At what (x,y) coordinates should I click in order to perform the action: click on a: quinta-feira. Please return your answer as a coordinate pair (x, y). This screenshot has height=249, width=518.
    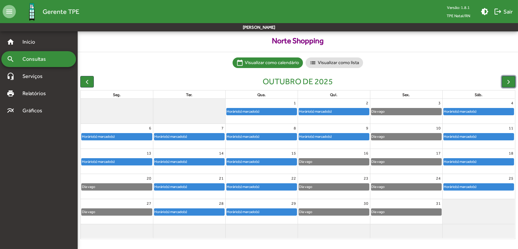
    Looking at the image, I should click on (334, 95).